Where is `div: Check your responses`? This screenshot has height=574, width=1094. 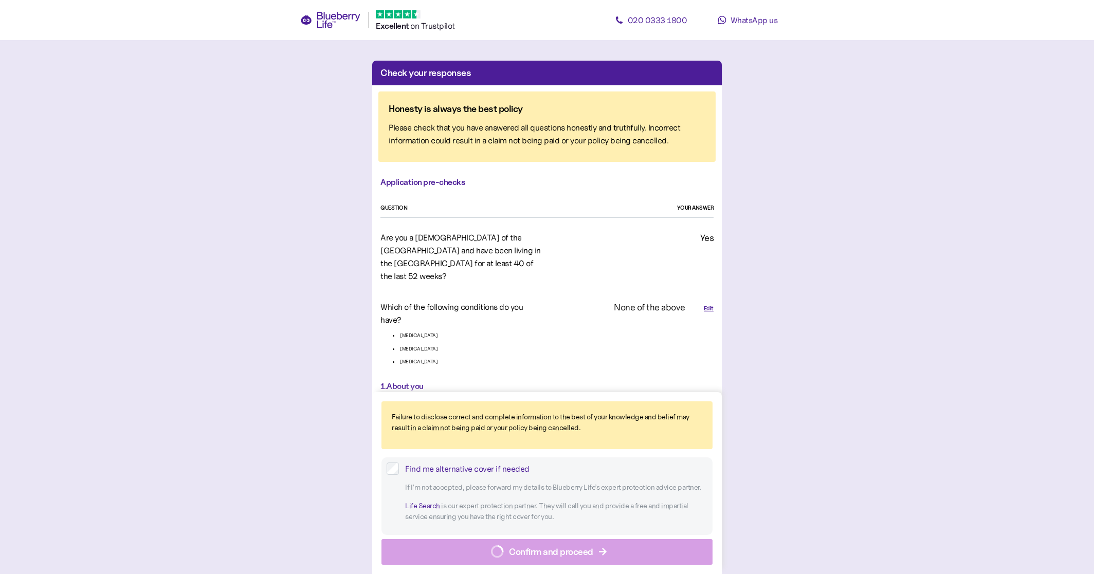 div: Check your responses is located at coordinates (547, 73).